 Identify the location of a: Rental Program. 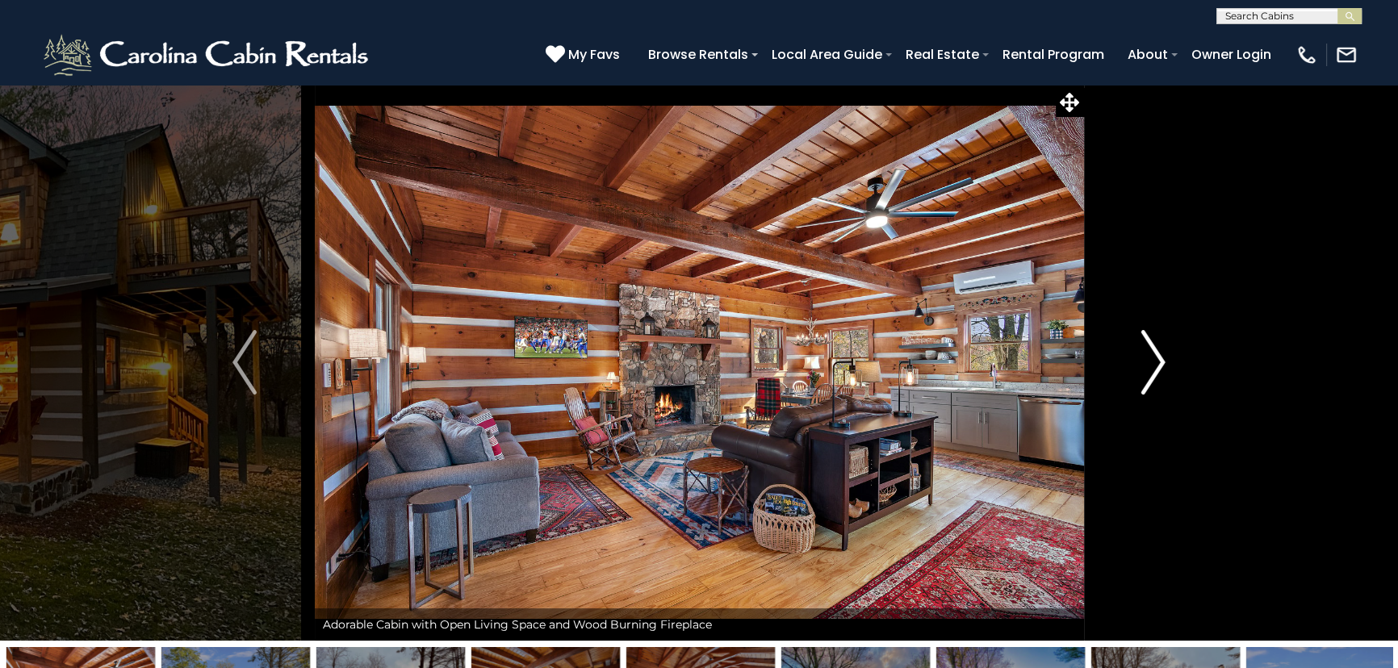
(1053, 54).